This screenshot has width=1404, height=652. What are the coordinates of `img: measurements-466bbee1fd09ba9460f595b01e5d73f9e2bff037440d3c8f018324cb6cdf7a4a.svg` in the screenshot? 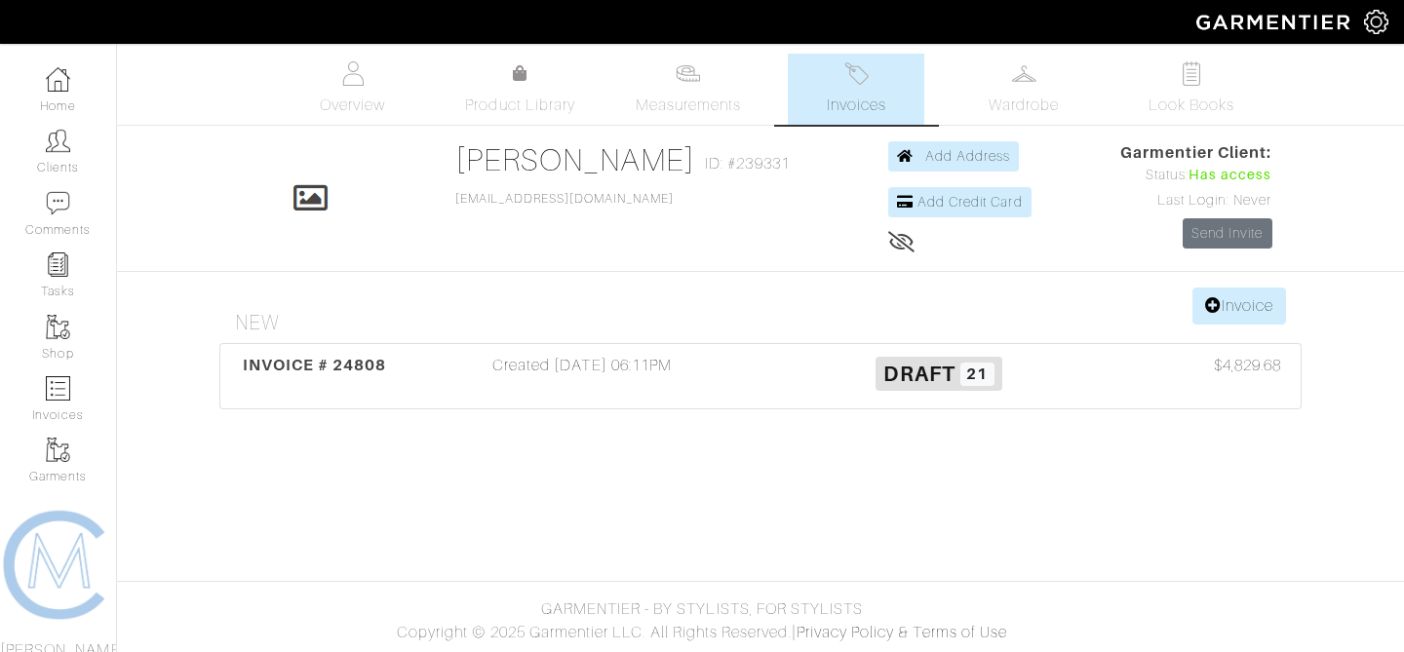 It's located at (687, 73).